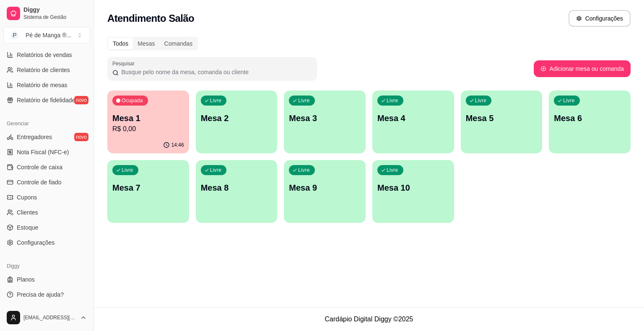 Image resolution: width=644 pixels, height=331 pixels. I want to click on button: LivreMesa 6, so click(589, 122).